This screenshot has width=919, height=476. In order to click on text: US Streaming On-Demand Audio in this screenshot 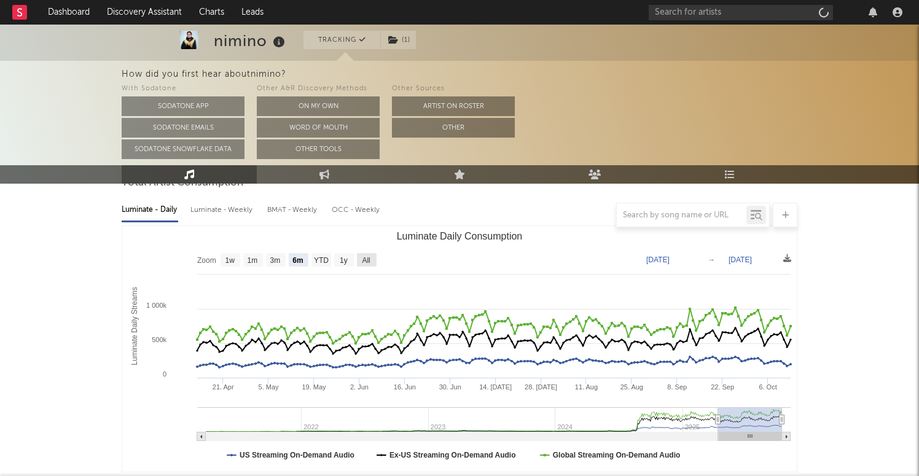, I will do `click(297, 455)`.